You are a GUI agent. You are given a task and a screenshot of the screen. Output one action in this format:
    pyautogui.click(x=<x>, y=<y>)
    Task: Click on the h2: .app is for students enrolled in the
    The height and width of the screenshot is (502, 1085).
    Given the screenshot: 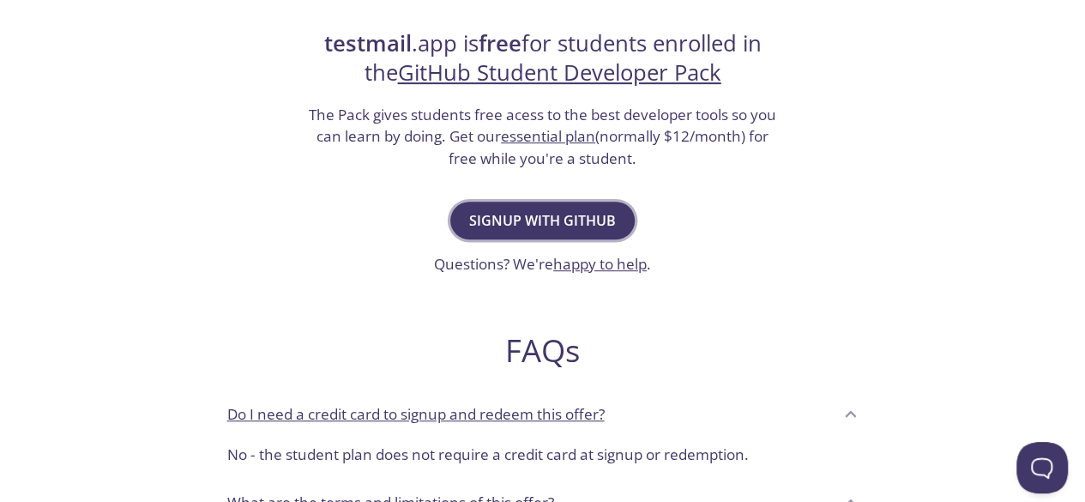 What is the action you would take?
    pyautogui.click(x=543, y=58)
    